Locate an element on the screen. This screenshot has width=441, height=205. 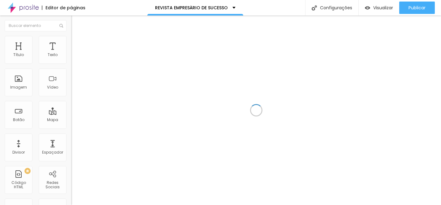
span: Visualizar is located at coordinates (383, 8).